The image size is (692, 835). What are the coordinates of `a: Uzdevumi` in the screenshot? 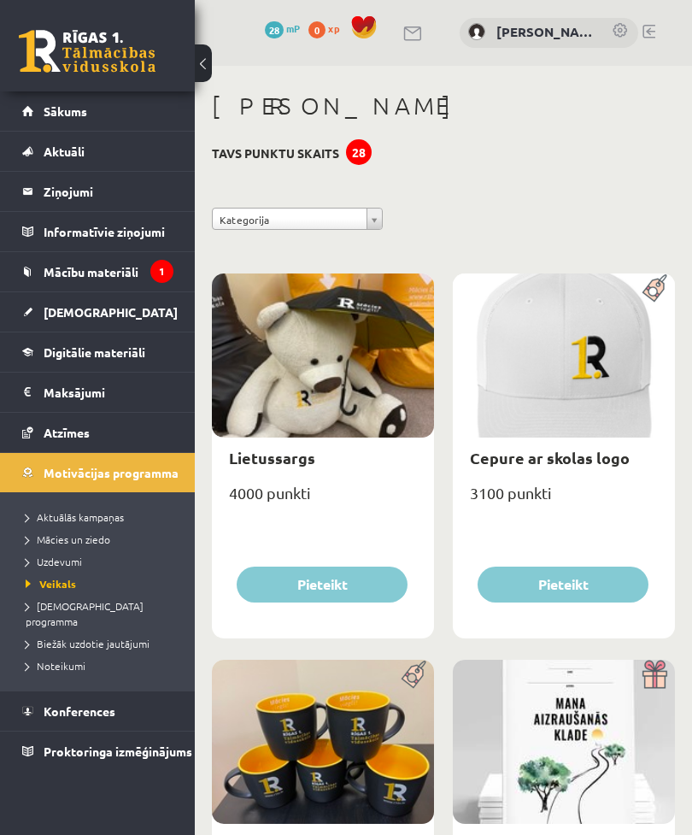 It's located at (102, 561).